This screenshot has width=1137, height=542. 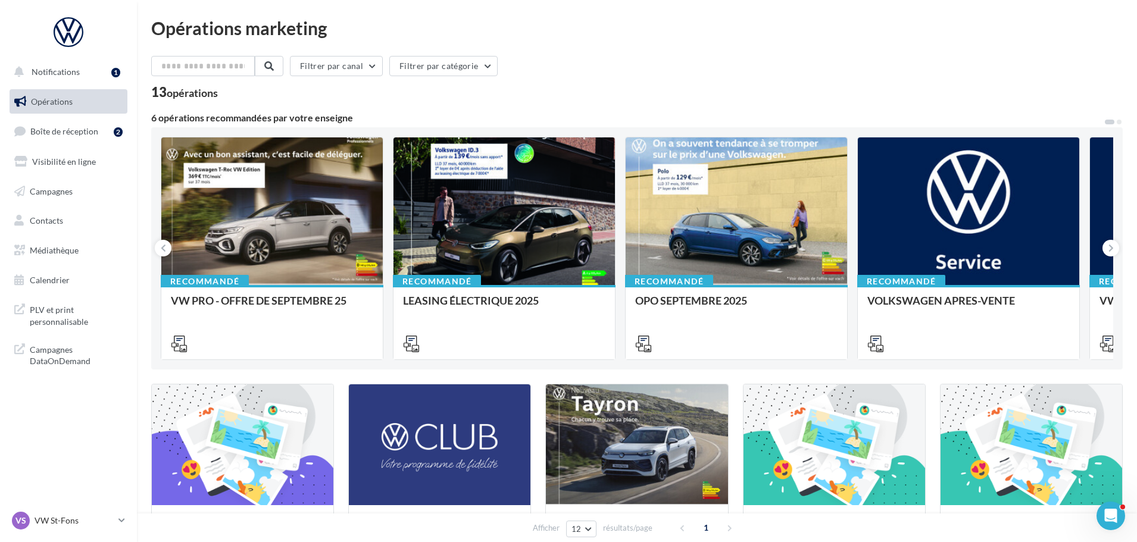 What do you see at coordinates (46, 220) in the screenshot?
I see `span: Contacts` at bounding box center [46, 220].